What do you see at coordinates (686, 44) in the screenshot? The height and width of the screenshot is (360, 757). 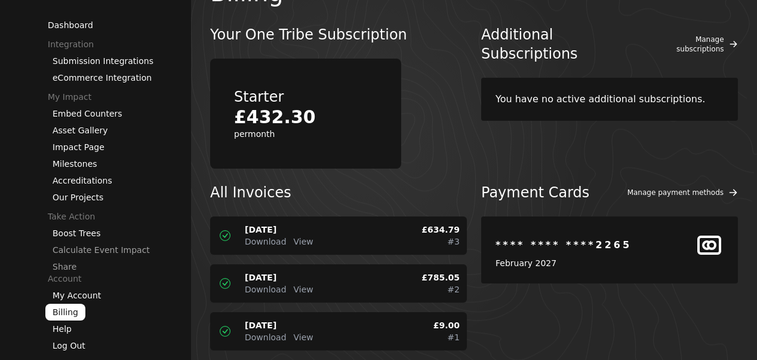 I see `div: Manage subscriptions` at bounding box center [686, 44].